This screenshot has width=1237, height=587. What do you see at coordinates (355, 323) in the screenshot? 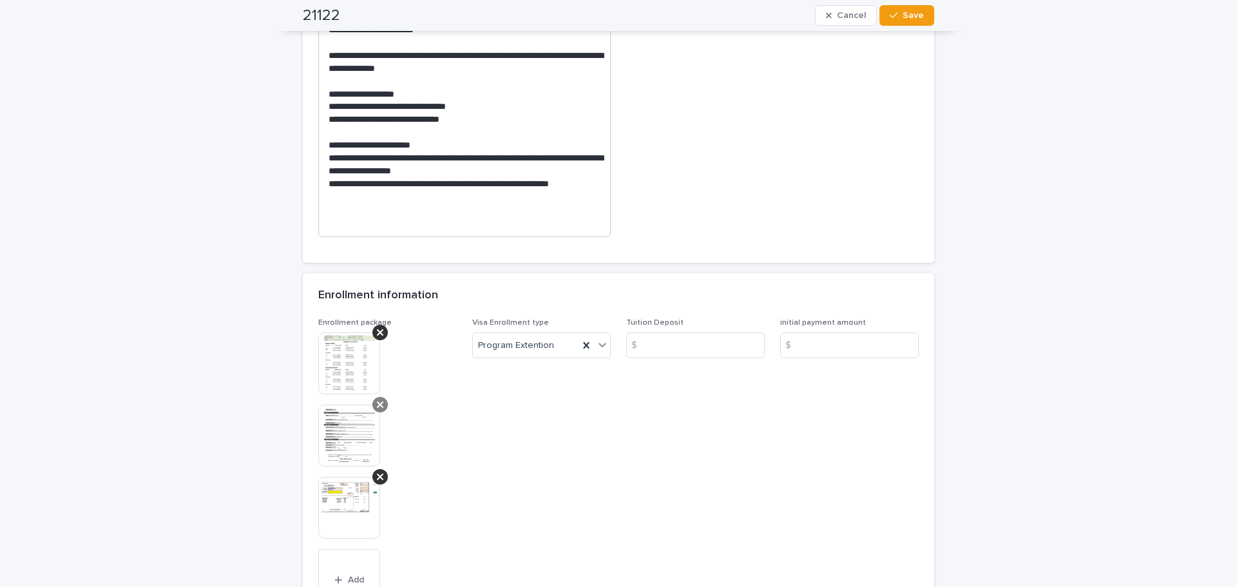
I see `span: Enrollment package` at bounding box center [355, 323].